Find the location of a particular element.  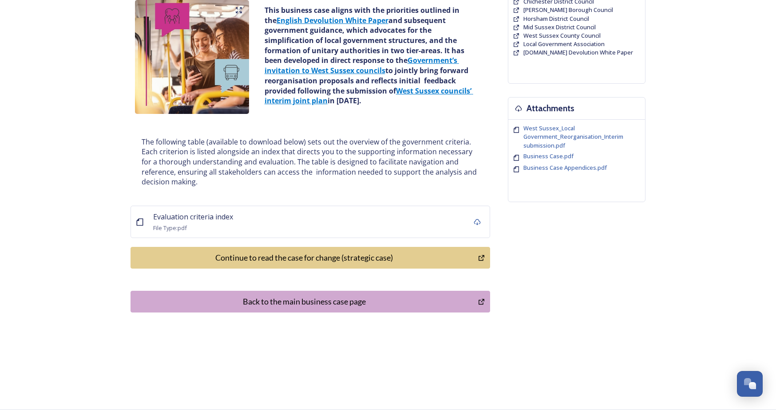

span: Mid Sussex District Council is located at coordinates (559, 27).